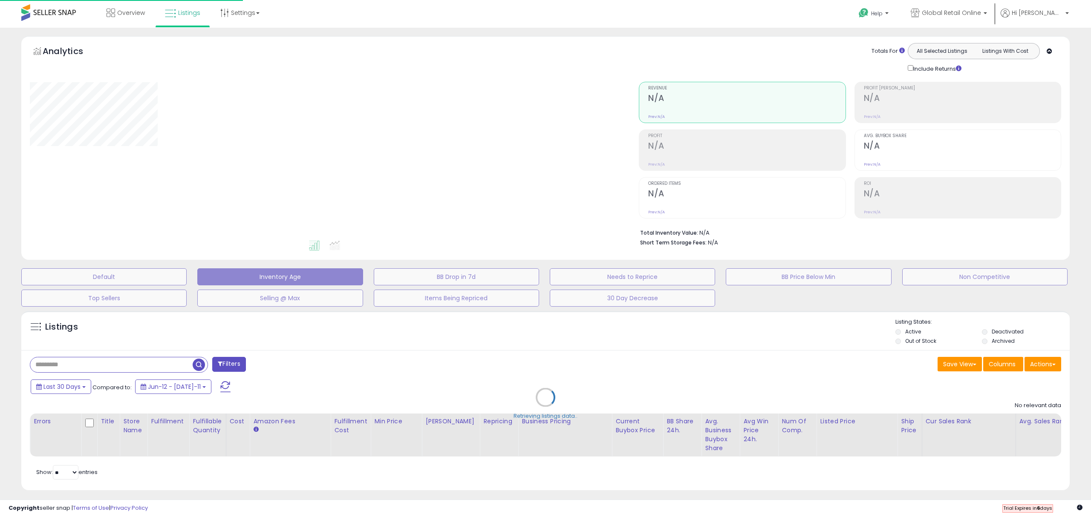  What do you see at coordinates (941, 51) in the screenshot?
I see `button: All Selected Listings` at bounding box center [941, 51].